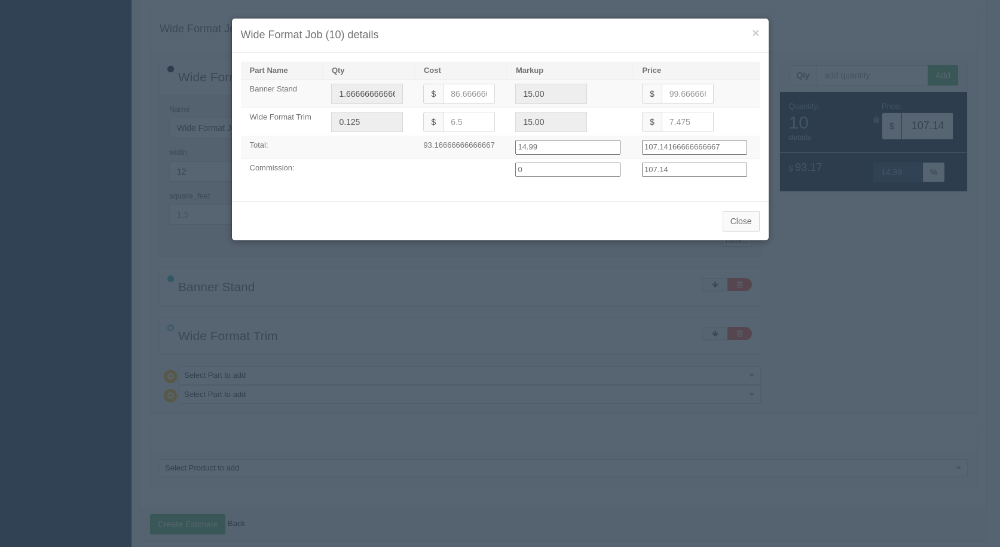 Image resolution: width=1000 pixels, height=547 pixels. What do you see at coordinates (281, 148) in the screenshot?
I see `td: Total:` at bounding box center [281, 148].